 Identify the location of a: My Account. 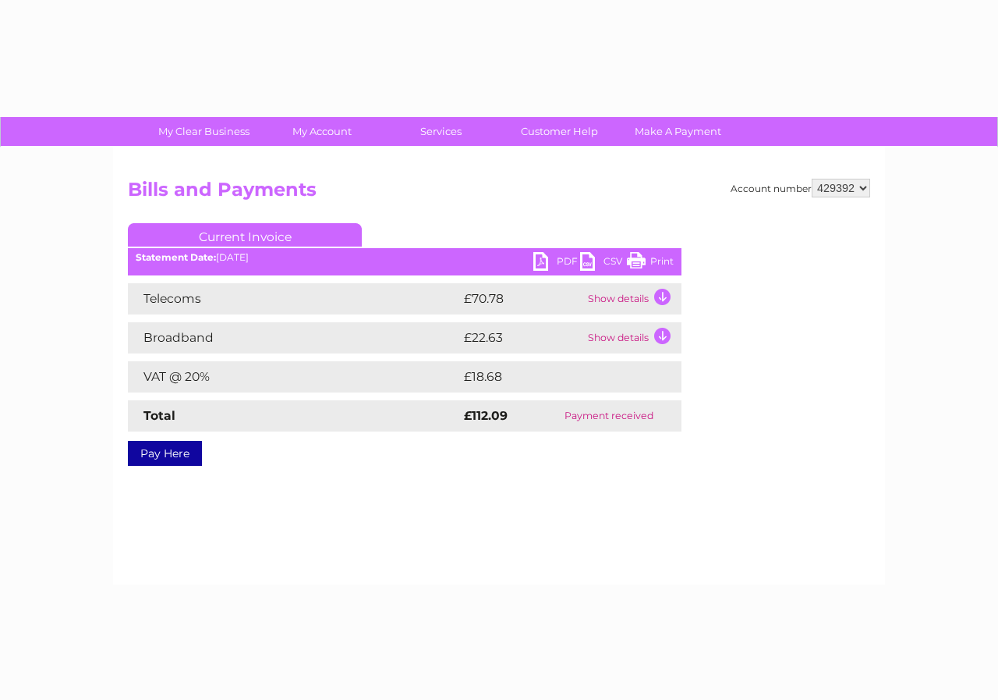
(322, 131).